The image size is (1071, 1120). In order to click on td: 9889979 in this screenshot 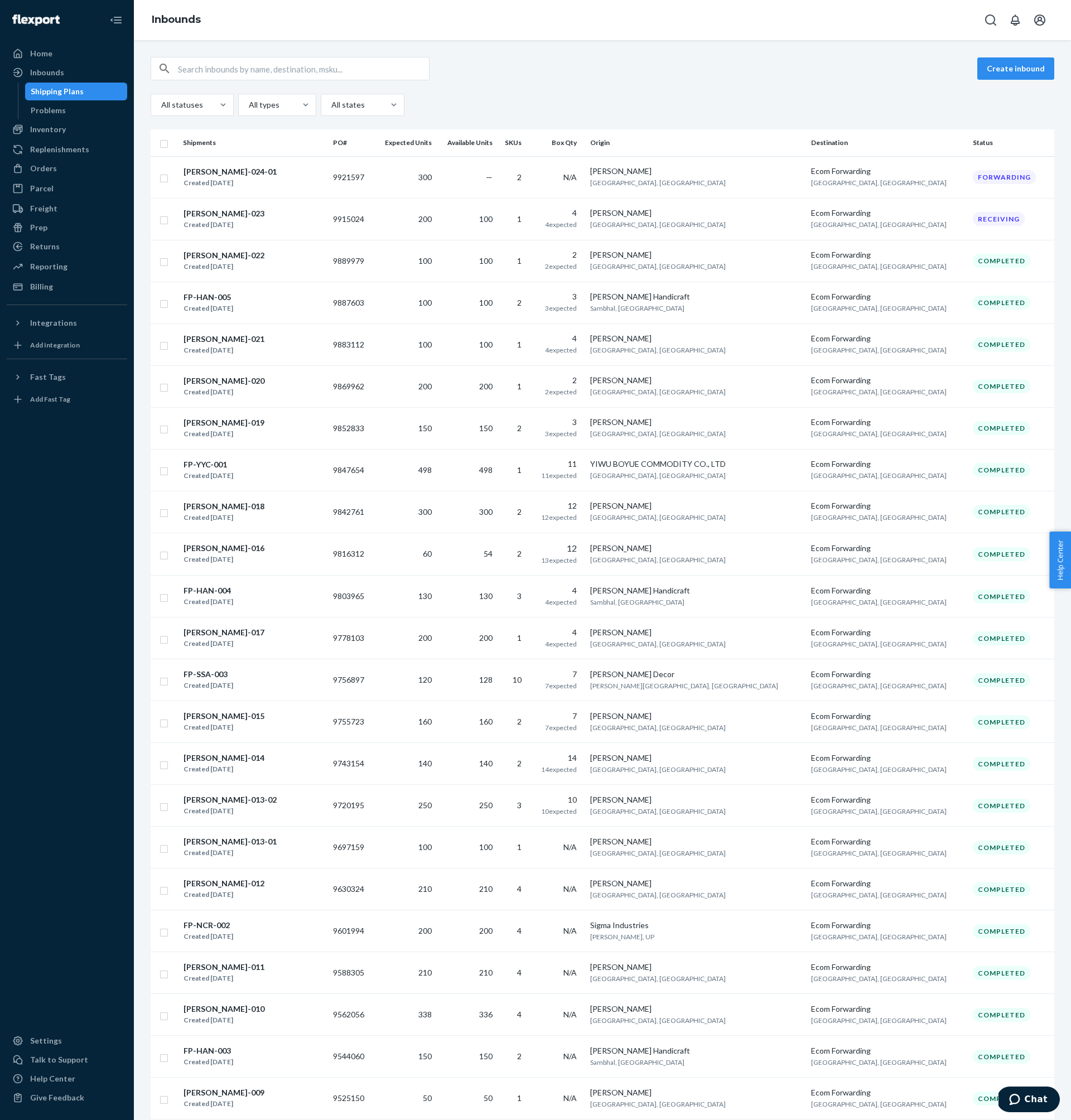, I will do `click(351, 261)`.